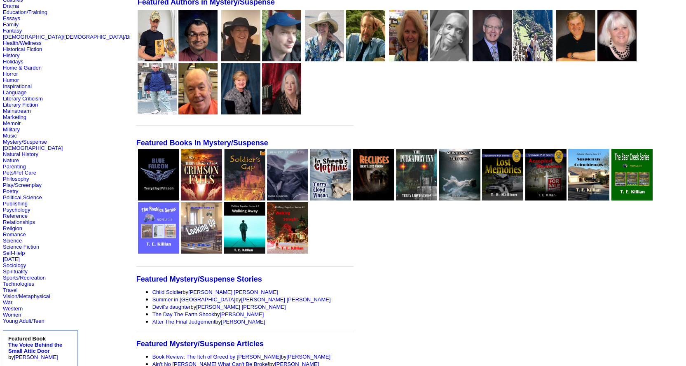 The width and height of the screenshot is (686, 366). I want to click on a: Health/Wellness, so click(22, 43).